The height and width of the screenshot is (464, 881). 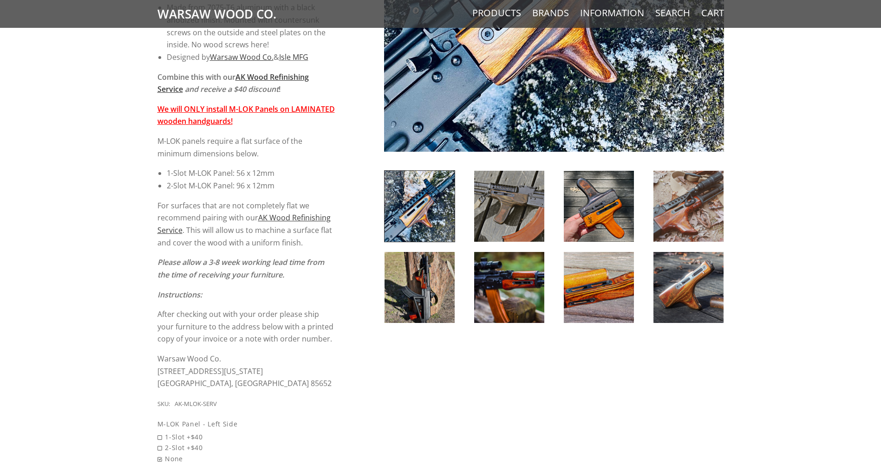 I want to click on strong: We will ONLY install M-LOK Panels on LAMINATED wooden handguards!, so click(x=246, y=115).